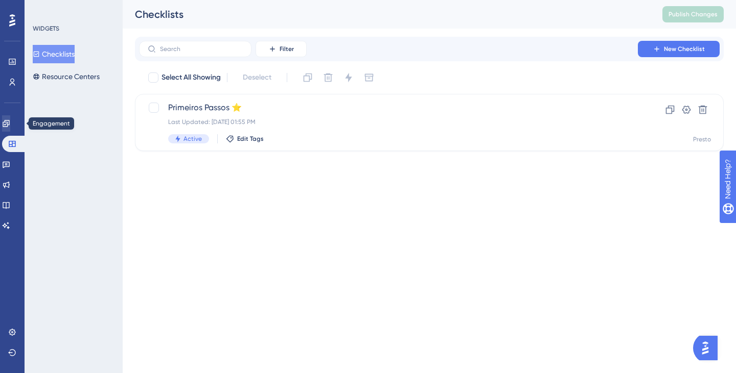 The width and height of the screenshot is (736, 373). Describe the element at coordinates (193, 139) in the screenshot. I see `span: Active` at that location.